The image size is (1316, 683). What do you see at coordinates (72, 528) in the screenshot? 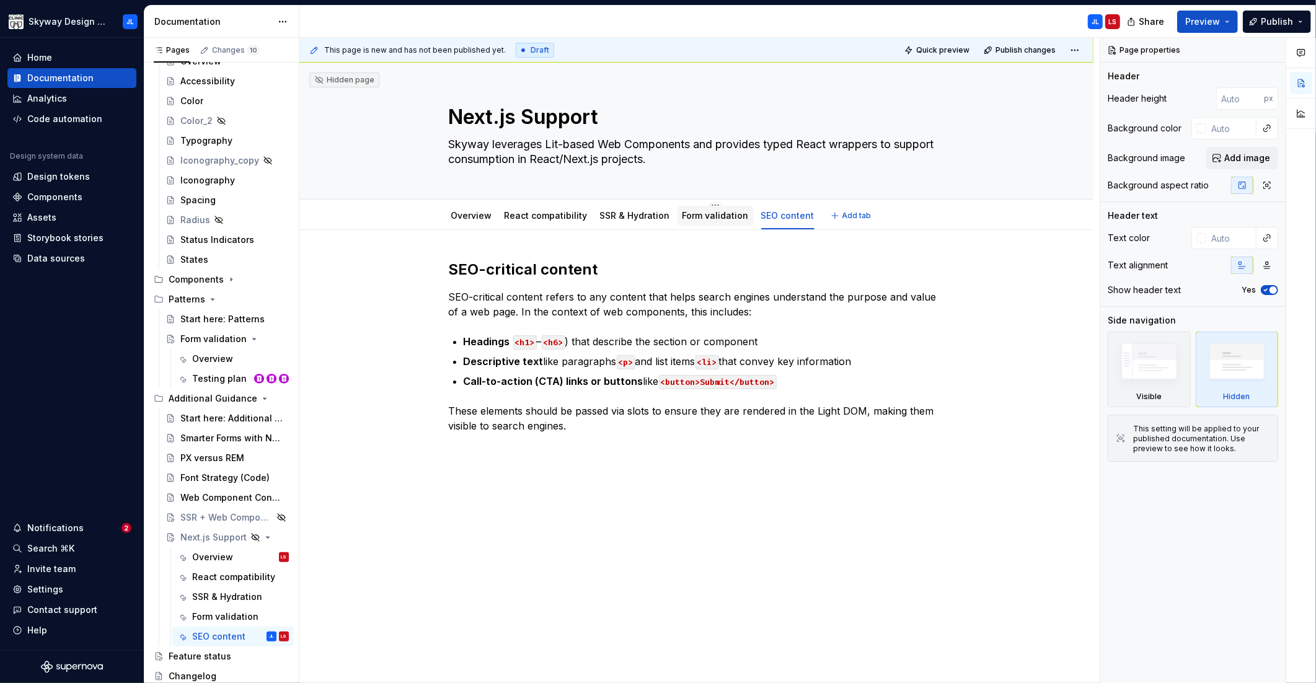
I see `button: Notifications2` at bounding box center [72, 528].